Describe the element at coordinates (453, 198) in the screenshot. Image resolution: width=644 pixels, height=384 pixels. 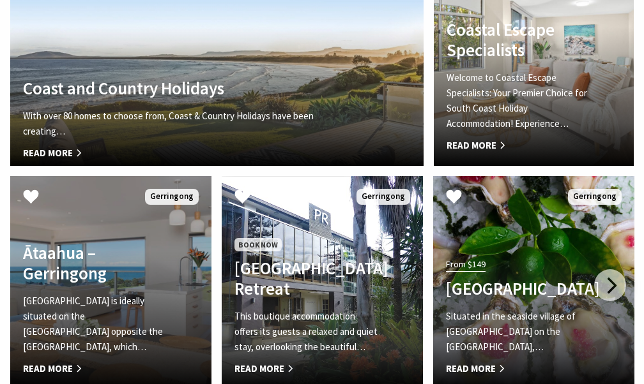
I see `button: Click to Favourite Mercure Gerringong Resort` at that location.